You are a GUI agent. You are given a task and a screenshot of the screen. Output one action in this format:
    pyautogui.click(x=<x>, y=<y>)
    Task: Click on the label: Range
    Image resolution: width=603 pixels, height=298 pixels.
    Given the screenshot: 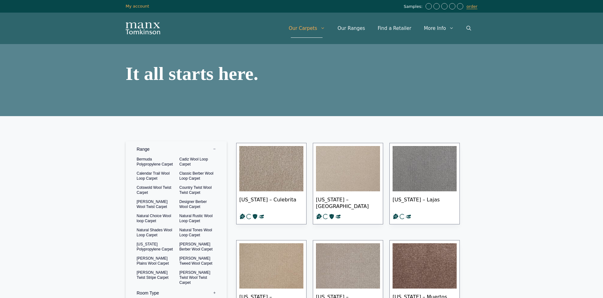 What is the action you would take?
    pyautogui.click(x=176, y=149)
    